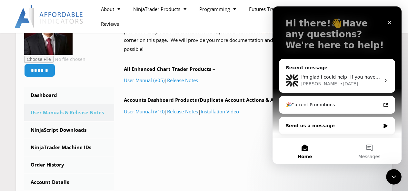  What do you see at coordinates (64, 61) in the screenshot?
I see `div: Recent message` at bounding box center [64, 61].